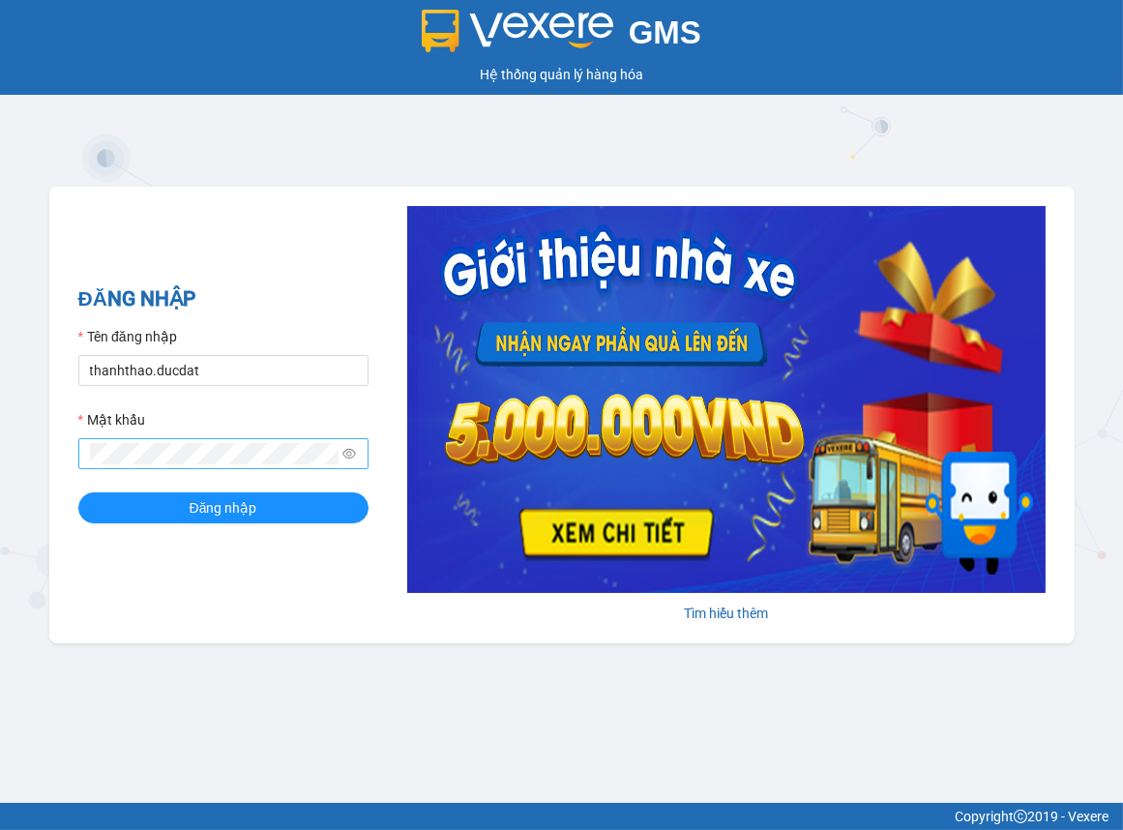  What do you see at coordinates (665, 32) in the screenshot?
I see `span: GMS` at bounding box center [665, 32].